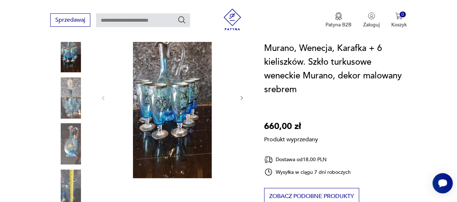  Describe the element at coordinates (399, 16) in the screenshot. I see `img: Ikona koszyka` at that location.